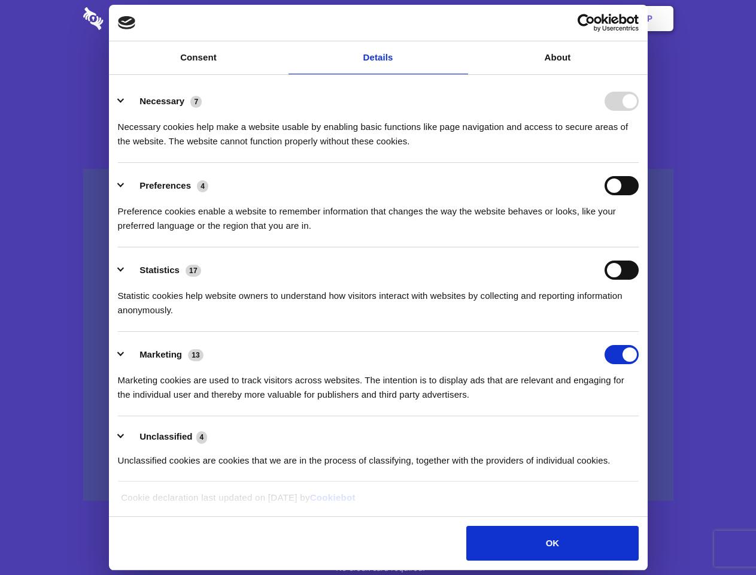 This screenshot has width=756, height=575. What do you see at coordinates (134, 19) in the screenshot?
I see `img: logo-wordmark-white-trans-d4663122ce5f474addd5e946df7df03e33cb6a1c49d2221995e7729f52c070b2.svg` at bounding box center [134, 19].